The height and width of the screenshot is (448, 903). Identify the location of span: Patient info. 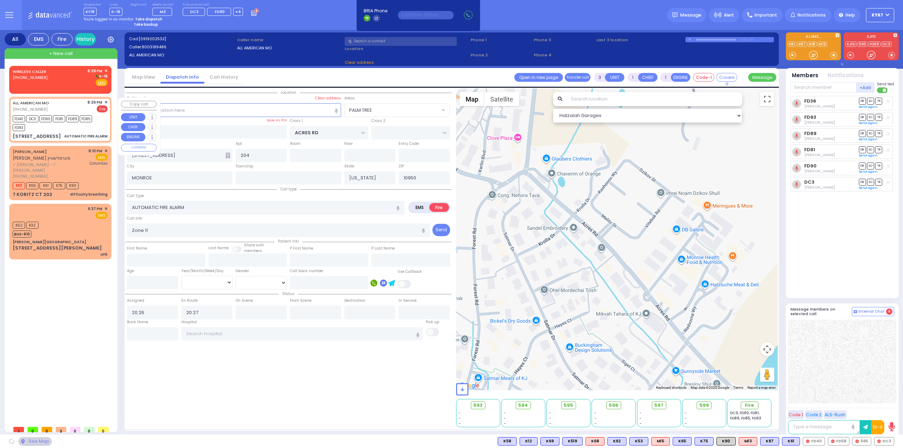
(288, 241).